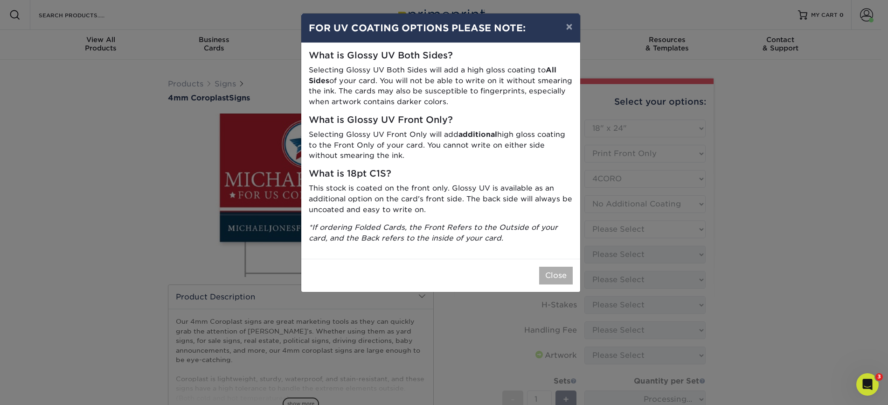 The image size is (888, 405). What do you see at coordinates (441, 120) in the screenshot?
I see `h5: What is Glossy UV Front Only?` at bounding box center [441, 120].